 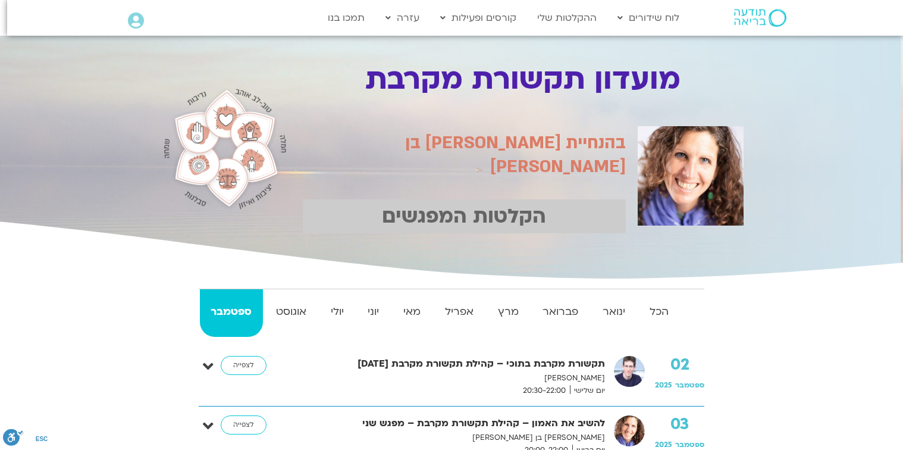 I want to click on span: 20:30-22:00, so click(x=544, y=390).